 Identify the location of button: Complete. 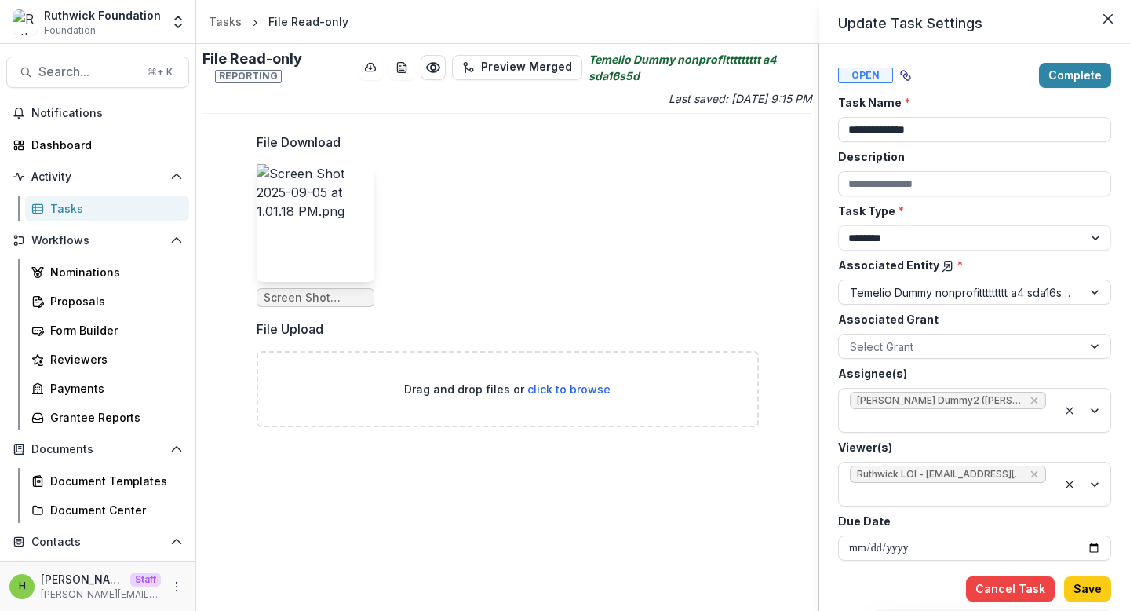
(1075, 75).